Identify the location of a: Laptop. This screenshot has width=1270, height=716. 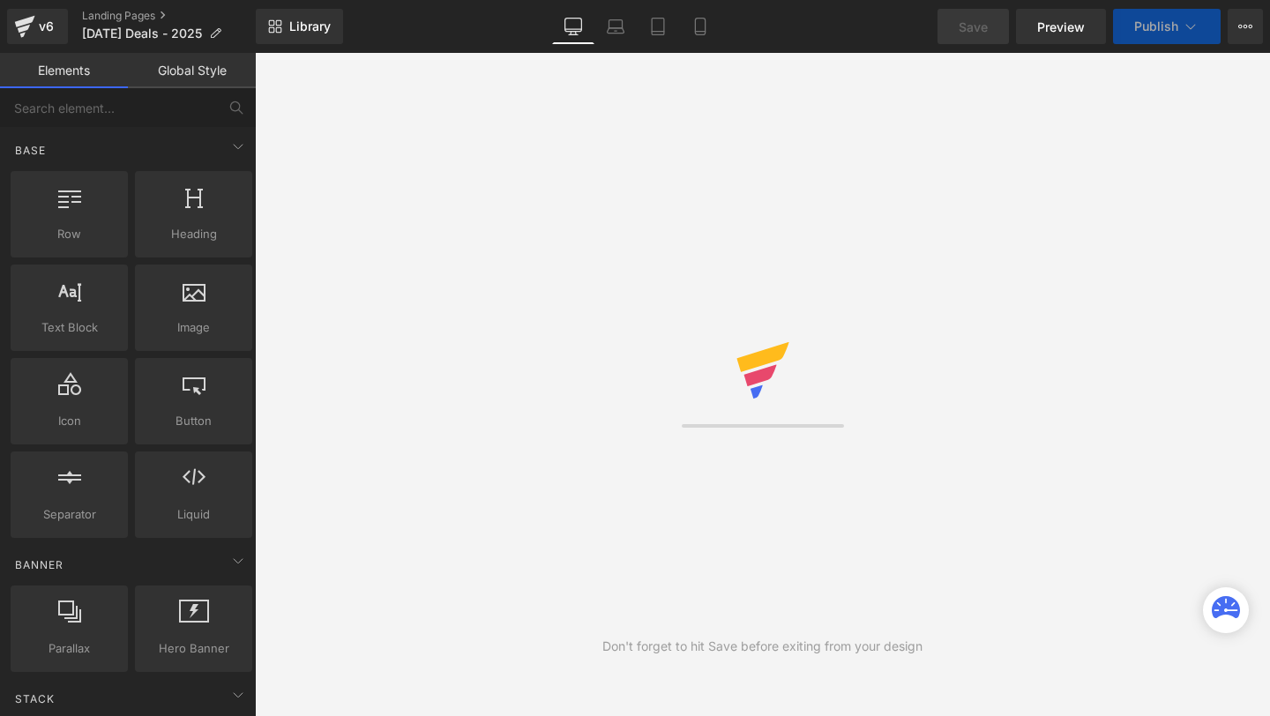
(616, 26).